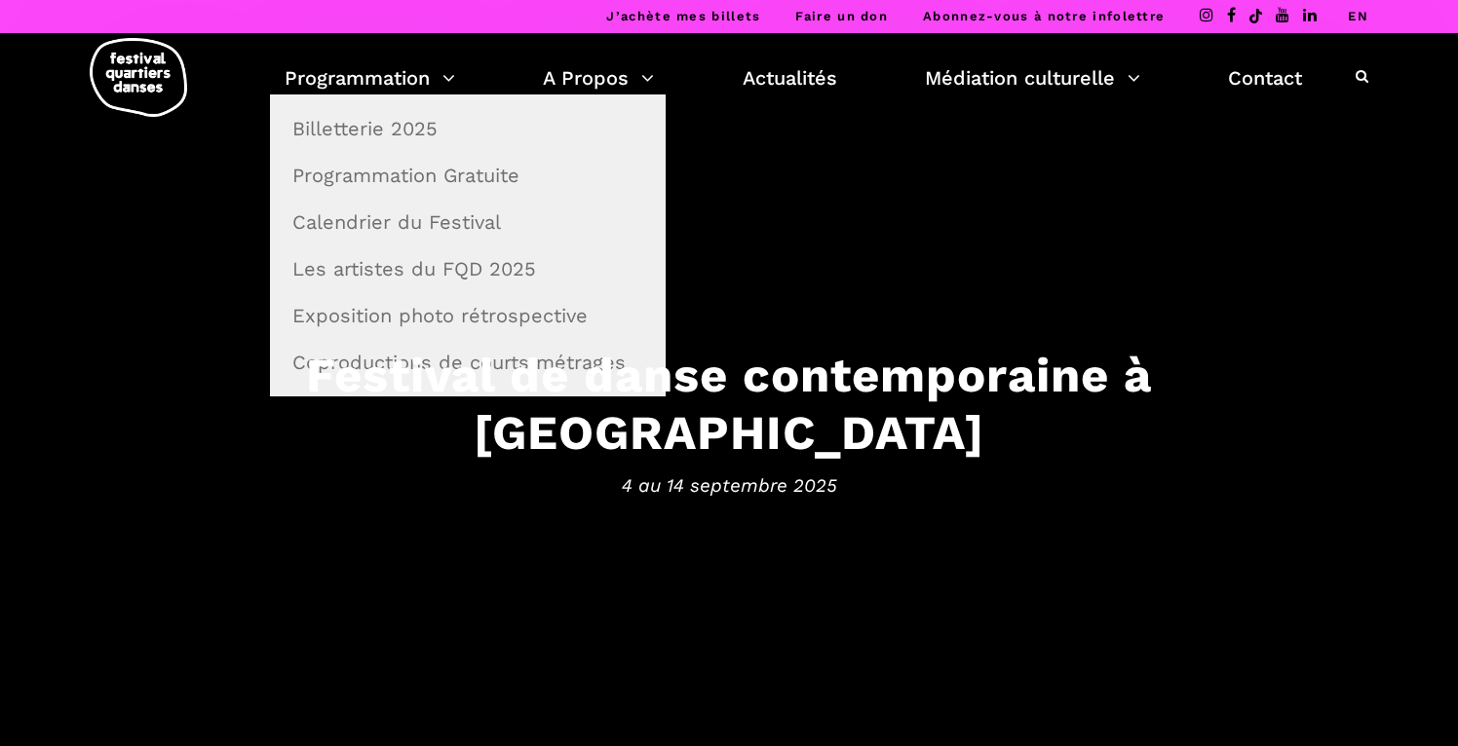 The width and height of the screenshot is (1458, 746). I want to click on span: 4 au 14 septembre 2025, so click(729, 485).